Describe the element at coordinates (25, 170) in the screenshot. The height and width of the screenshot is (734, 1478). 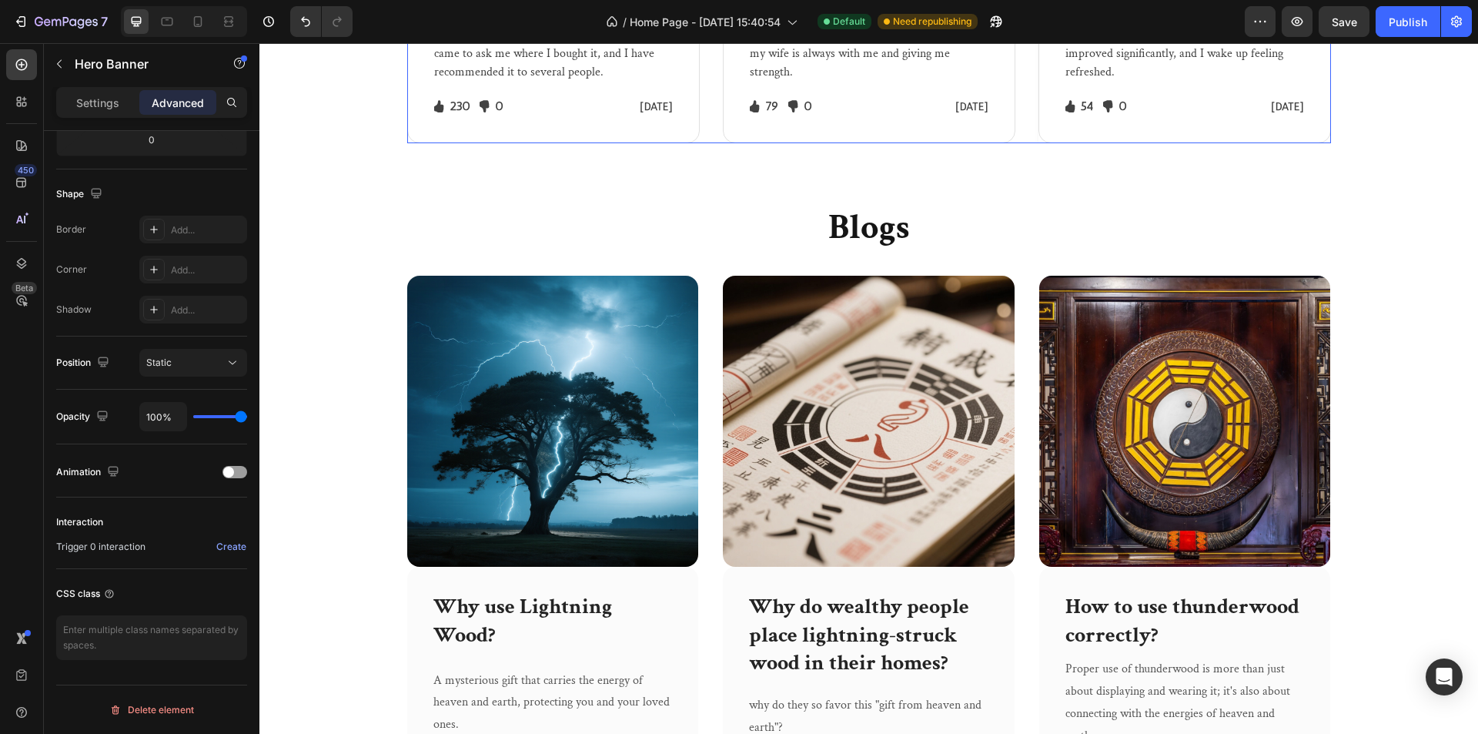
I see `div: 450` at that location.